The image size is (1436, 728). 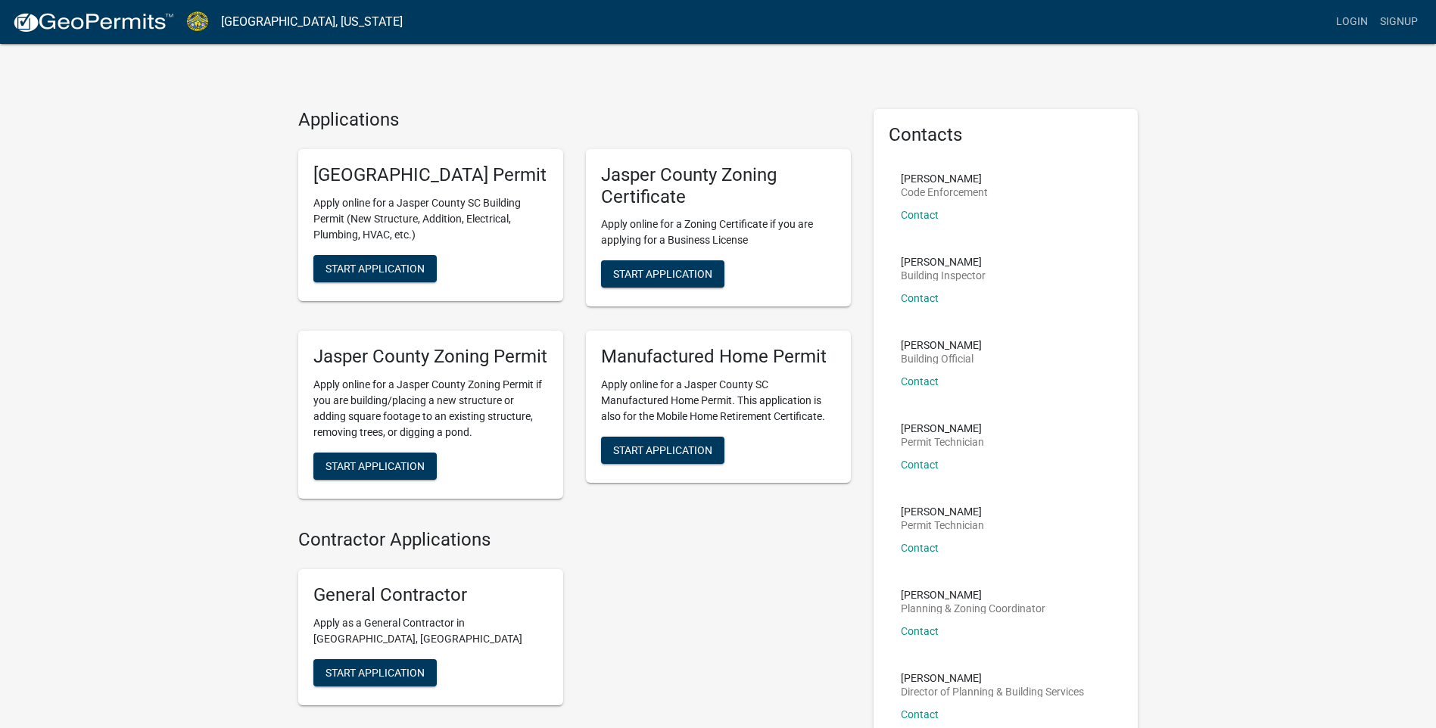 I want to click on wm-workflow-list-section: Applications, so click(x=574, y=310).